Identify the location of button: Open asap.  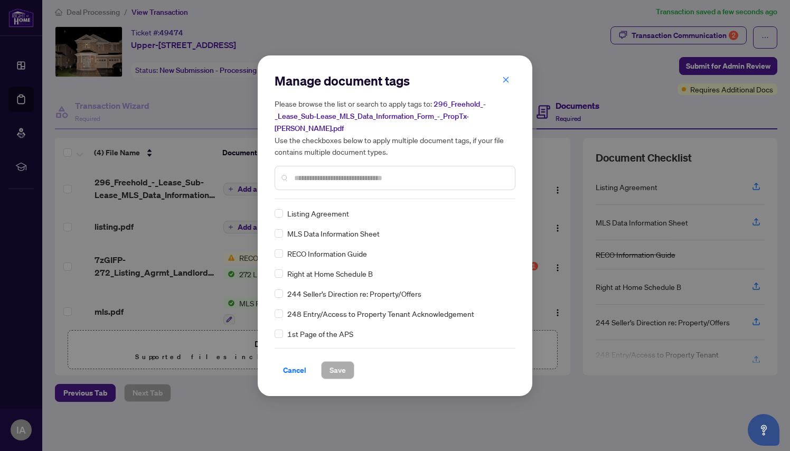
(763, 430).